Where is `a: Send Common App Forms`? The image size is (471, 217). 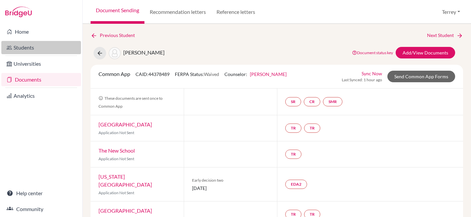
a: Send Common App Forms is located at coordinates (421, 76).